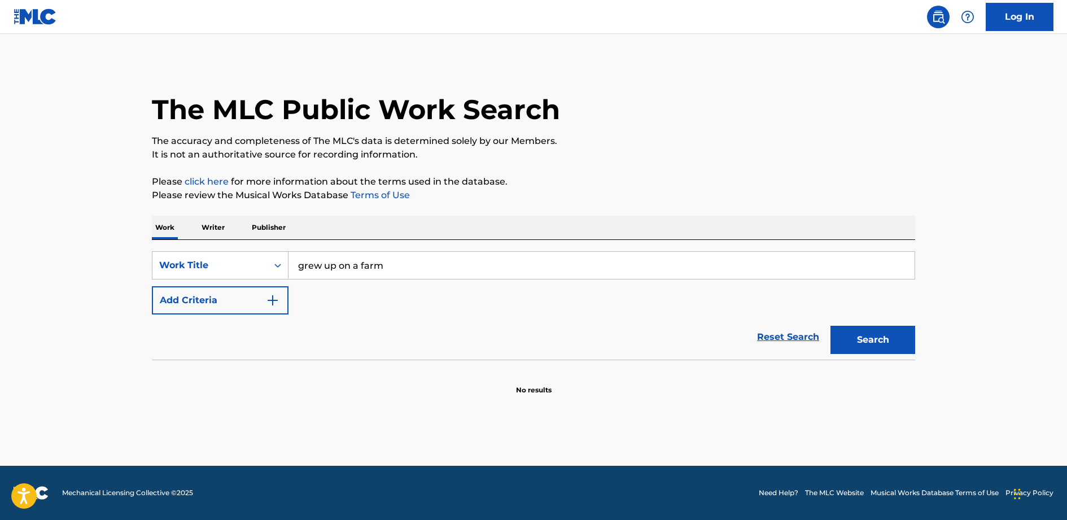 Image resolution: width=1067 pixels, height=520 pixels. Describe the element at coordinates (1029, 493) in the screenshot. I see `a: Privacy Policy` at that location.